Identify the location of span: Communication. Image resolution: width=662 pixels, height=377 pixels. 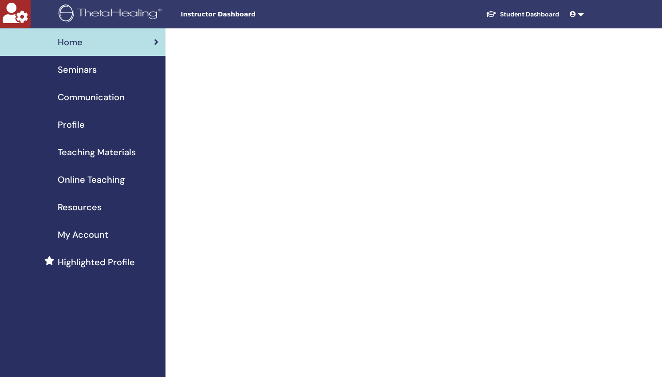
(91, 97).